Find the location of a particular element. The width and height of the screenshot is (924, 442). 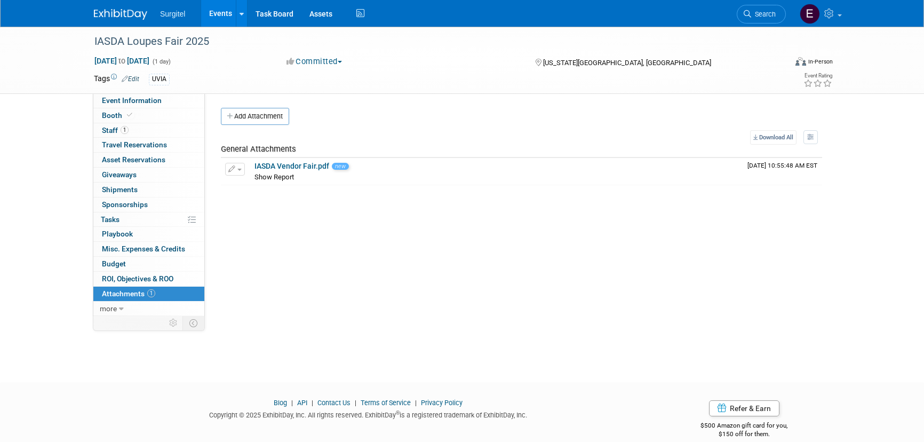

a: Search is located at coordinates (761, 14).